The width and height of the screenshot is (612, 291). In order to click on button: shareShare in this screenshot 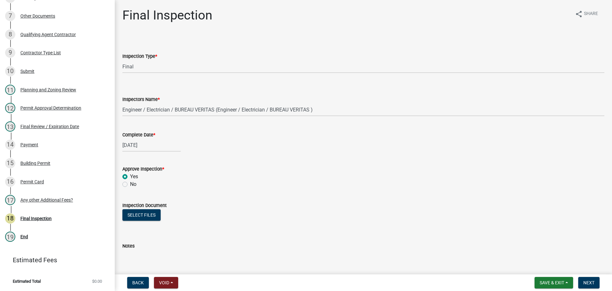, I will do `click(587, 14)`.